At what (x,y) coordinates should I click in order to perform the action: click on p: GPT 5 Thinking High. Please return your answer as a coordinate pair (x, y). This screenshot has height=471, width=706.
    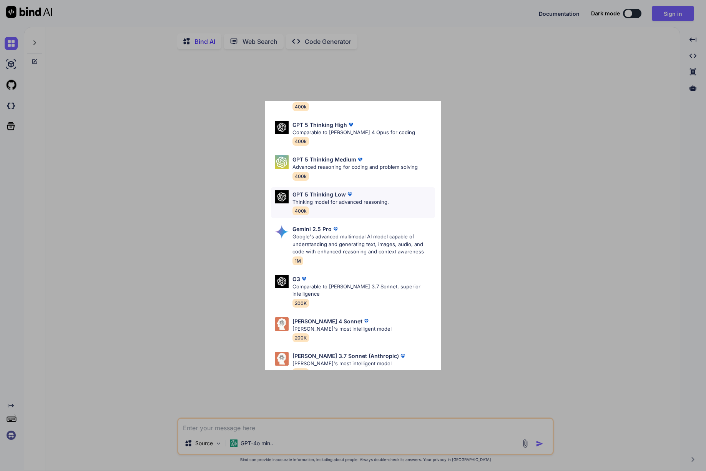
    Looking at the image, I should click on (320, 125).